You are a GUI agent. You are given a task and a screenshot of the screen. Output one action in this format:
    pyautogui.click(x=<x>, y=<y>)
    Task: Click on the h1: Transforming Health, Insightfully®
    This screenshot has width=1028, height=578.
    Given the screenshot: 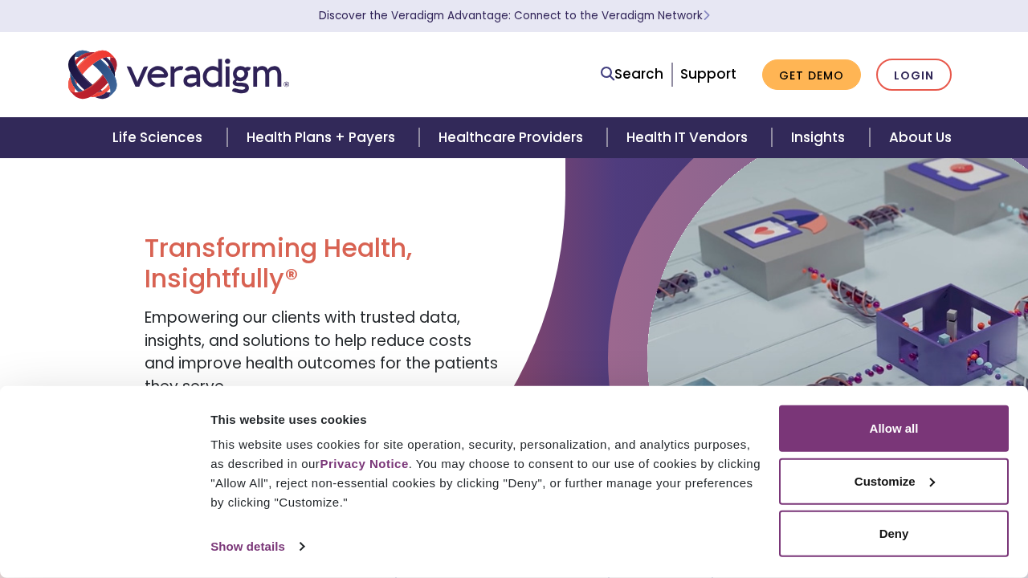 What is the action you would take?
    pyautogui.click(x=323, y=263)
    